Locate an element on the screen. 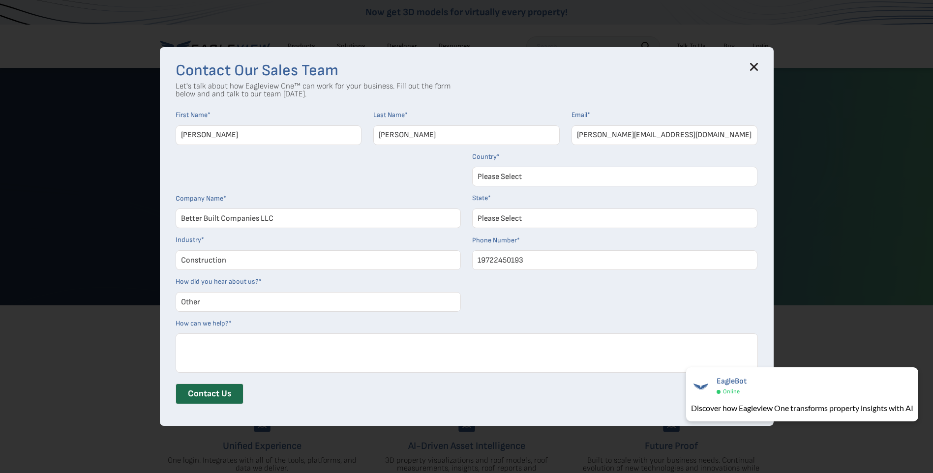  span: Phone Number is located at coordinates (494, 240).